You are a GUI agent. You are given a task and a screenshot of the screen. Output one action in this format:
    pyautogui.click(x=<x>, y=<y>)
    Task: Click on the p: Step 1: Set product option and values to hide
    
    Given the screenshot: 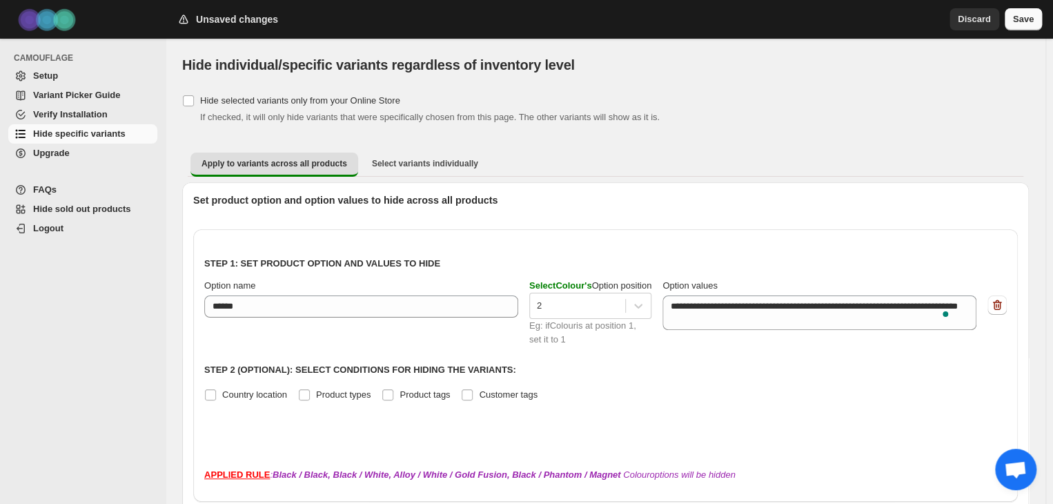 What is the action you would take?
    pyautogui.click(x=605, y=264)
    